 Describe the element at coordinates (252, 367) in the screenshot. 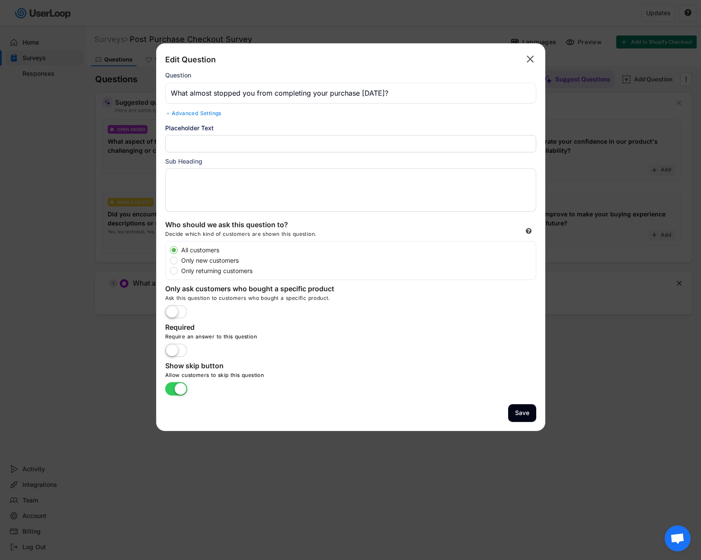

I see `div: Show skip button` at that location.